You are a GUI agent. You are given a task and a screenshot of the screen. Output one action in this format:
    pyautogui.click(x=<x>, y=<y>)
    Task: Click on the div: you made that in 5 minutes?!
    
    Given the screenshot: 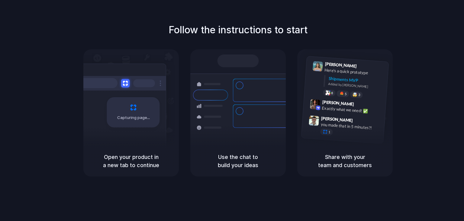 What is the action you would take?
    pyautogui.click(x=351, y=126)
    